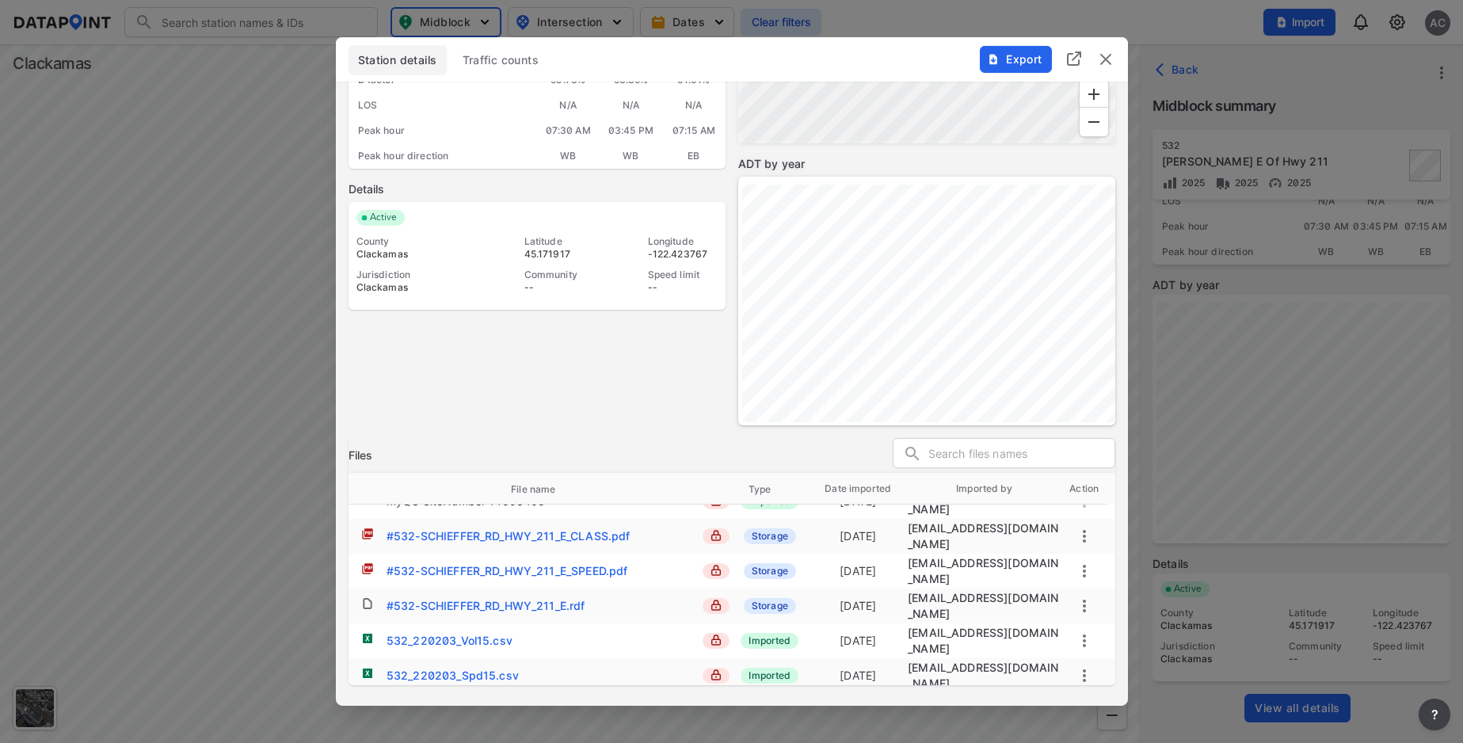  What do you see at coordinates (508, 536) in the screenshot?
I see `div: #532-SCHIEFFER_RD_HWY_211_E_CLASS.pdf` at bounding box center [508, 536].